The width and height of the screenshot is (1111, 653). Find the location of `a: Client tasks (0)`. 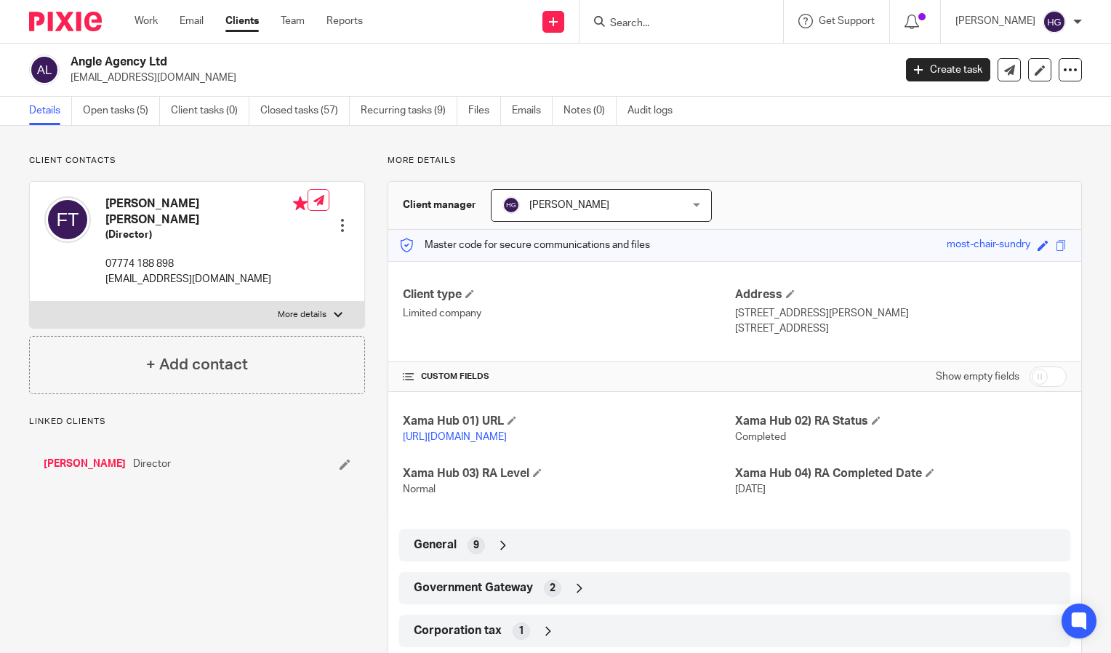

a: Client tasks (0) is located at coordinates (210, 110).